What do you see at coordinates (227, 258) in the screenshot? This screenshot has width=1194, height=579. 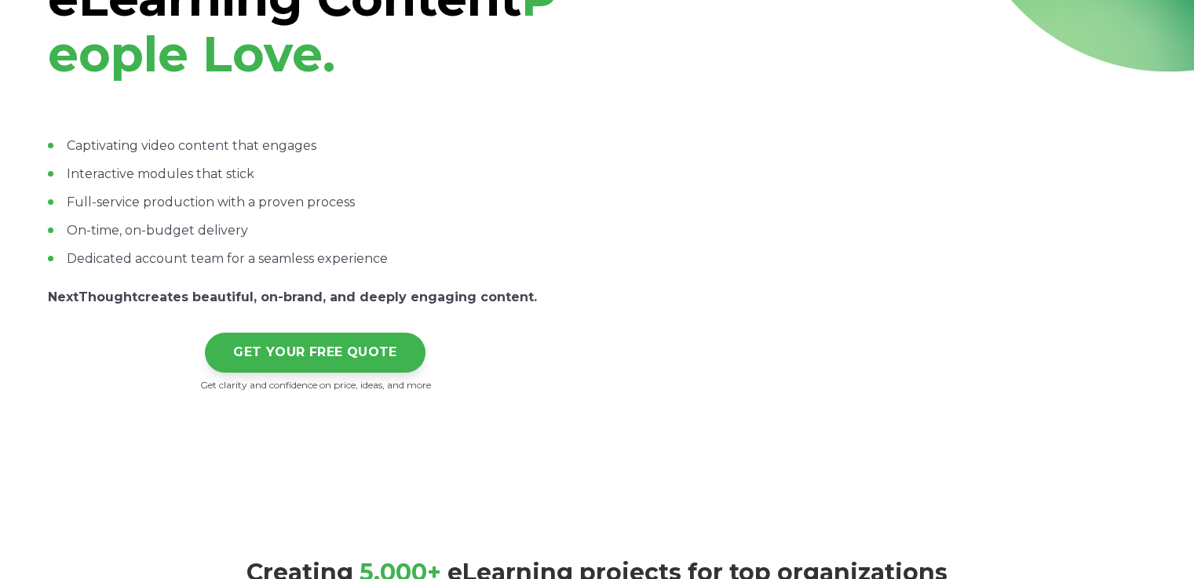 I see `span: Dedicated account team for a seamless experience` at bounding box center [227, 258].